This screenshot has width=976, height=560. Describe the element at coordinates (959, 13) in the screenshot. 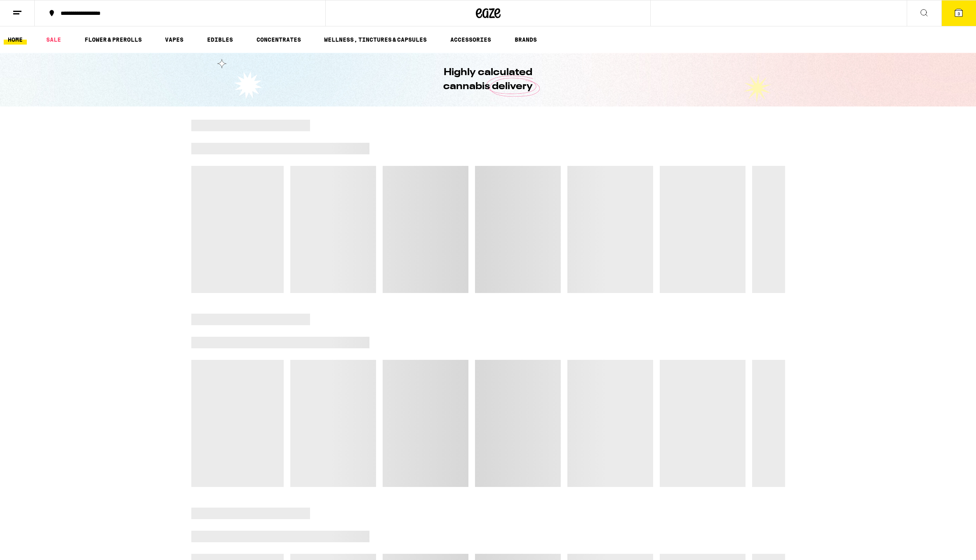

I see `button: 3` at that location.